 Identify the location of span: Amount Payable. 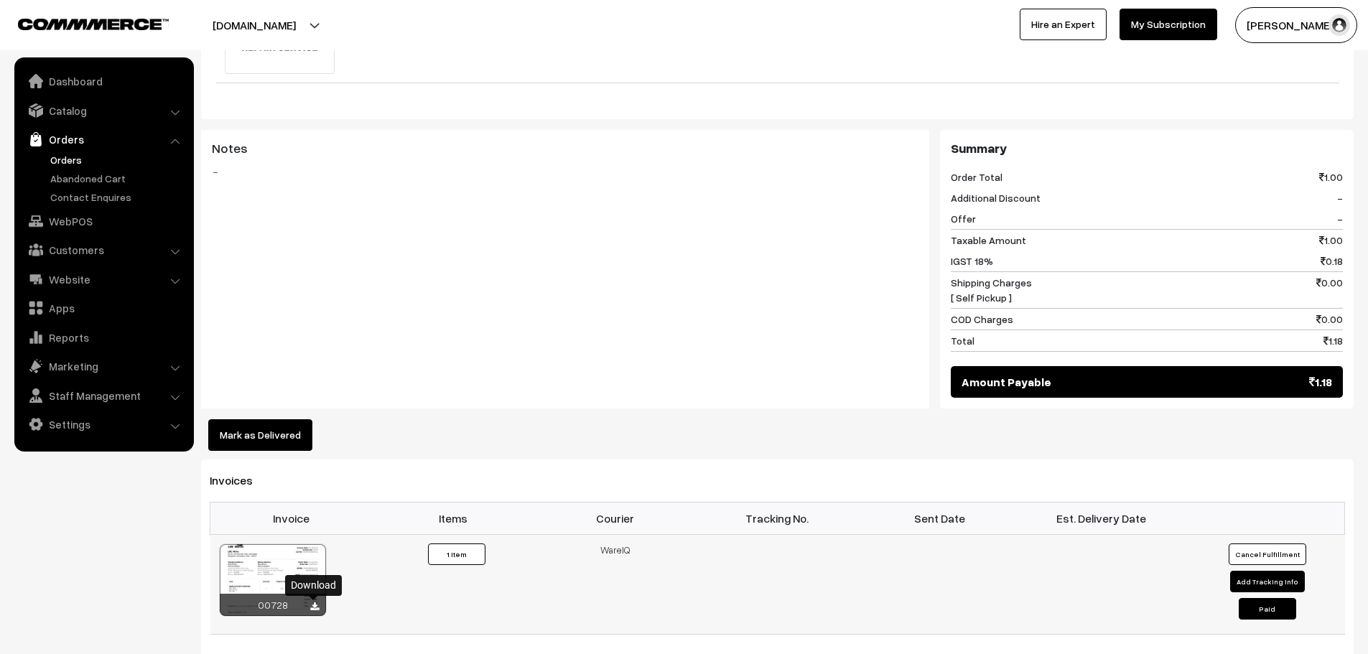
(1006, 382).